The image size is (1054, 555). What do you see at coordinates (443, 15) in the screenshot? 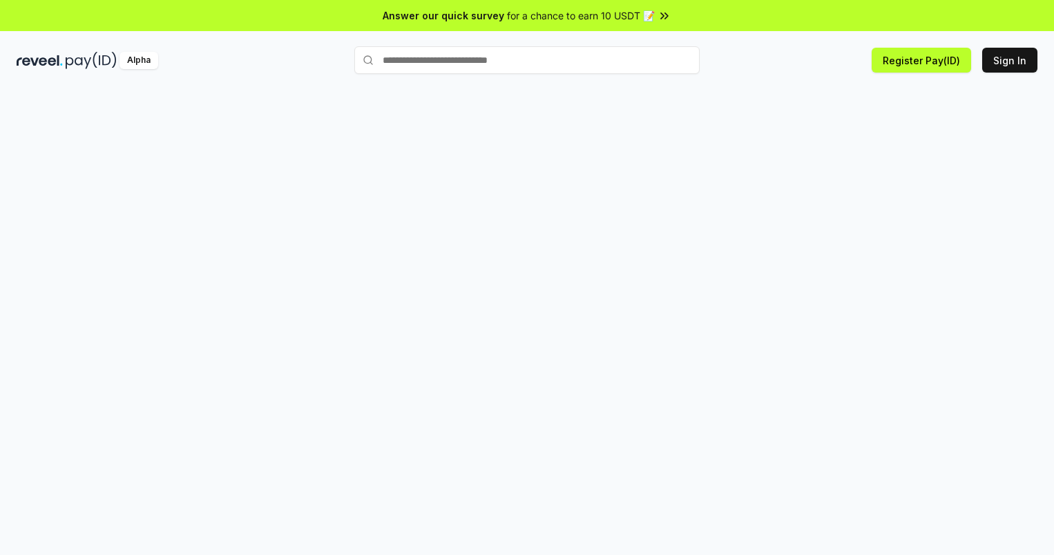
I see `span: Answer our quick survey` at bounding box center [443, 15].